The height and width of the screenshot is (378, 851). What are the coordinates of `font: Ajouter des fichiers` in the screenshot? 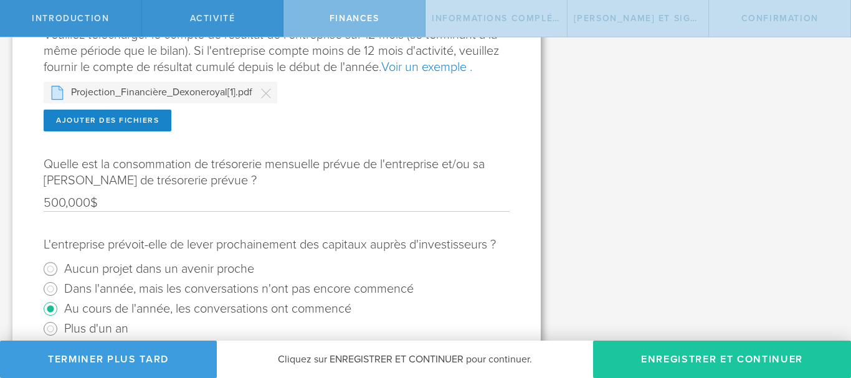 It's located at (107, 120).